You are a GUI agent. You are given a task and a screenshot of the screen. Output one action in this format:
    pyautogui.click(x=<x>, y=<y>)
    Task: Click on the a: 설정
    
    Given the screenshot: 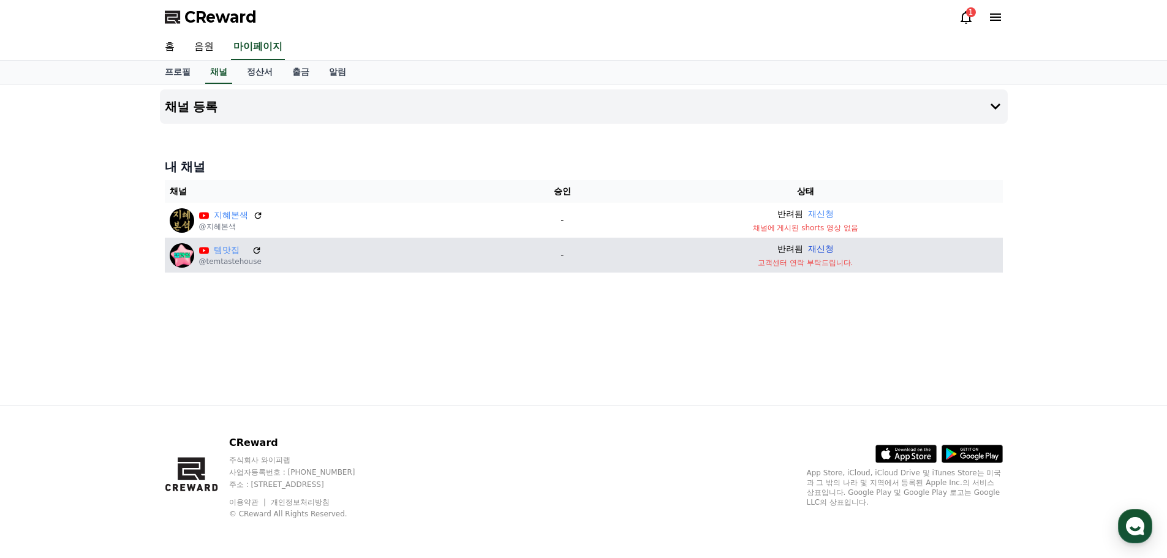 What is the action you would take?
    pyautogui.click(x=197, y=404)
    